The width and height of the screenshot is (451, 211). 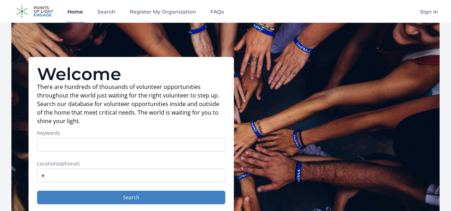 What do you see at coordinates (131, 104) in the screenshot?
I see `p: There are hundreds of thousands of volunteer opportunities throughout the world just waiting for ...` at bounding box center [131, 104].